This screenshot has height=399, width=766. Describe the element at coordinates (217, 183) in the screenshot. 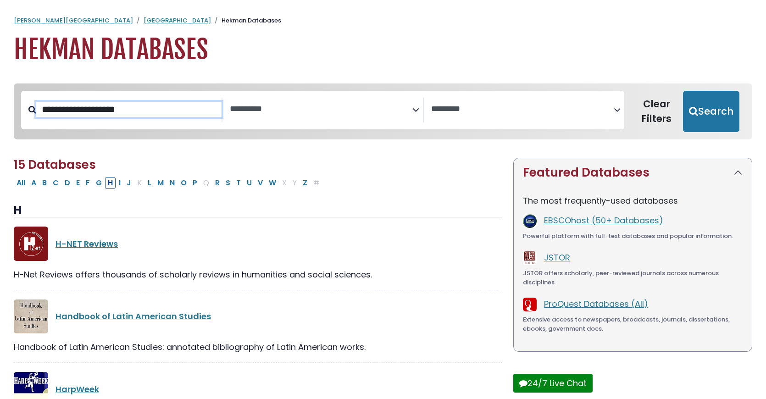

I see `button: Filter Results R` at that location.